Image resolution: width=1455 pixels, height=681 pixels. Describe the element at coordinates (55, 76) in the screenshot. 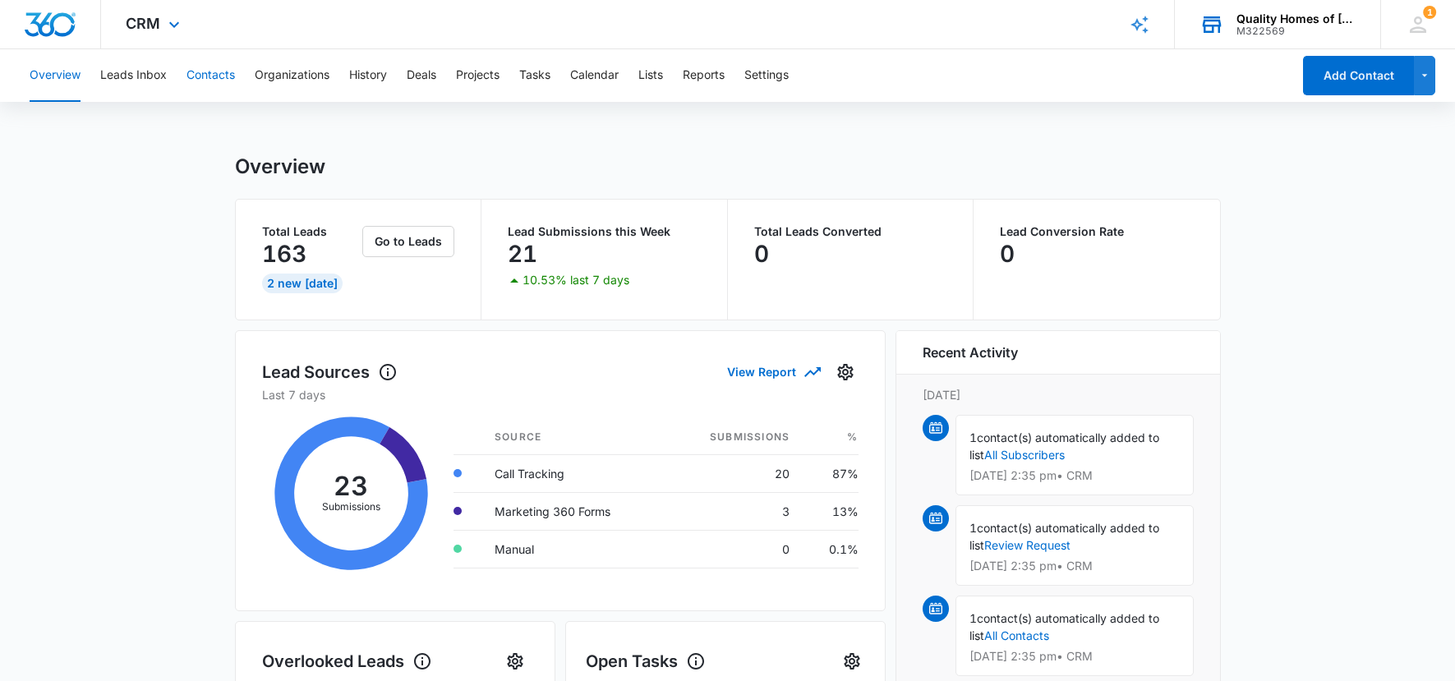

I see `button: Overview` at that location.